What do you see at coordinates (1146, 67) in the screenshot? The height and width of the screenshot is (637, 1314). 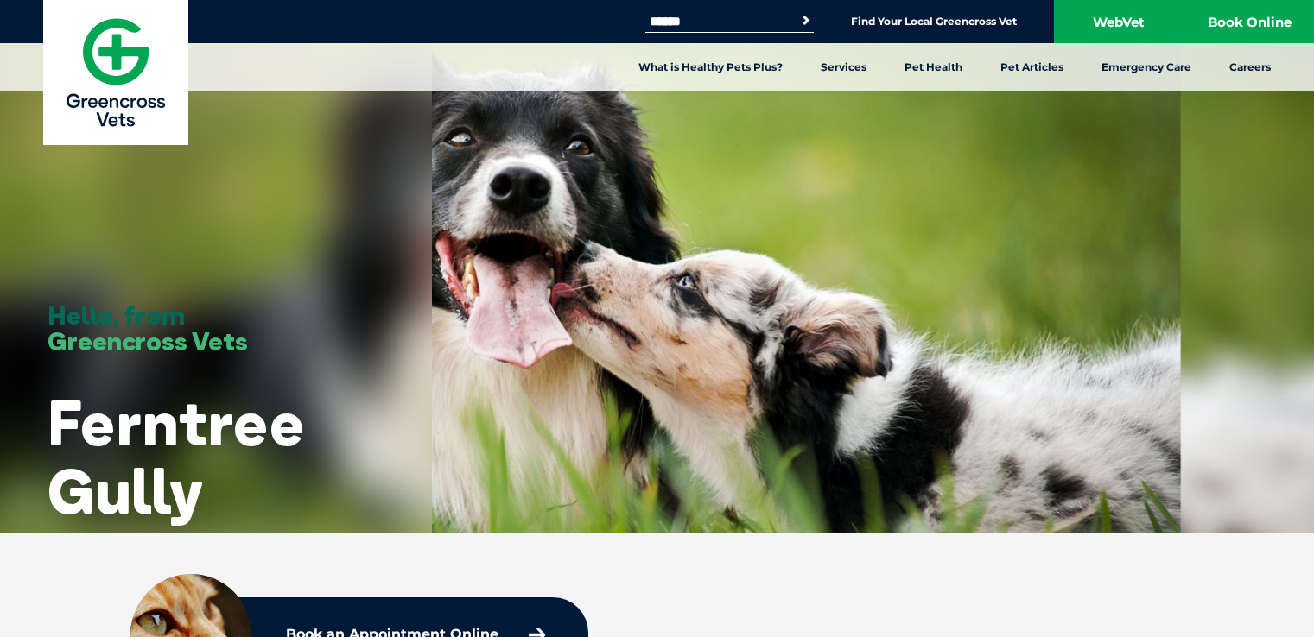 I see `a: Emergency Care` at bounding box center [1146, 67].